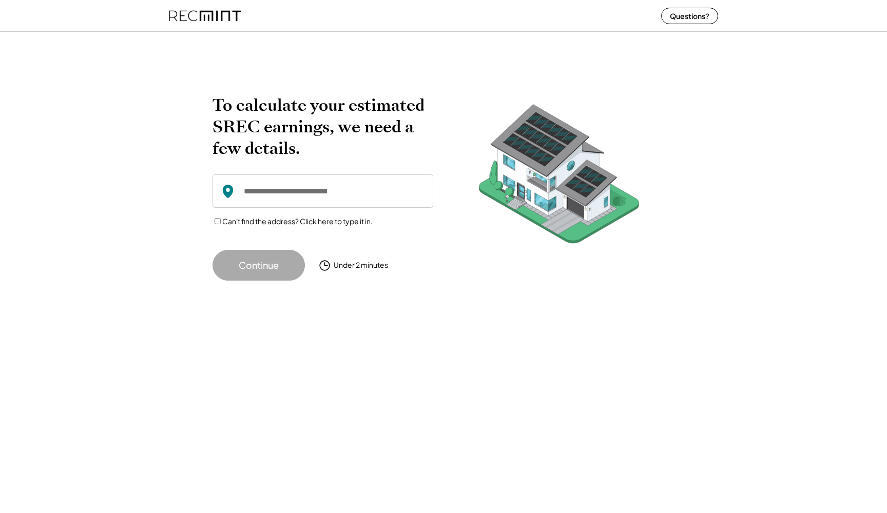  Describe the element at coordinates (259, 265) in the screenshot. I see `button: Continue` at that location.